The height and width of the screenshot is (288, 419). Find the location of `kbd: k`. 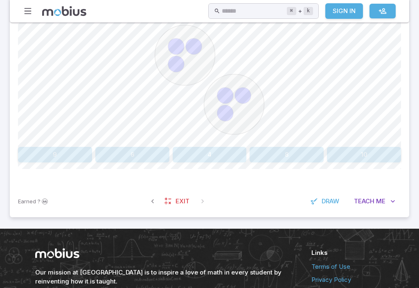

kbd: k is located at coordinates (308, 11).